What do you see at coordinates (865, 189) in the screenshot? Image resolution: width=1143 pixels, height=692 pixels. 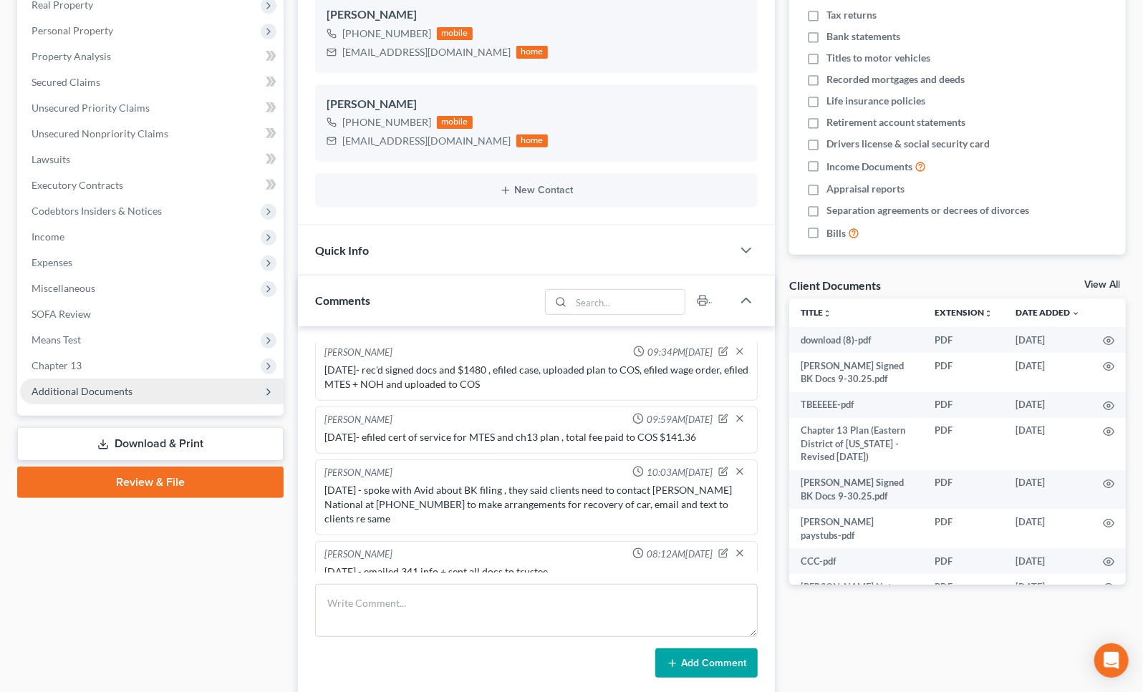 I see `span: Appraisal reports` at bounding box center [865, 189].